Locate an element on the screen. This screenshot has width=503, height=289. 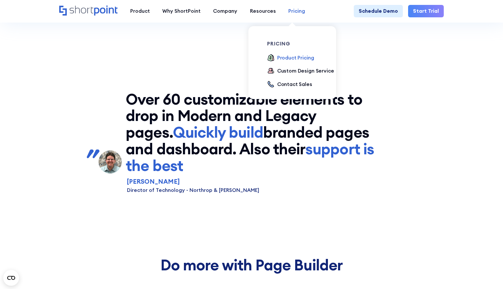
span: support is the best is located at coordinates (250, 157).